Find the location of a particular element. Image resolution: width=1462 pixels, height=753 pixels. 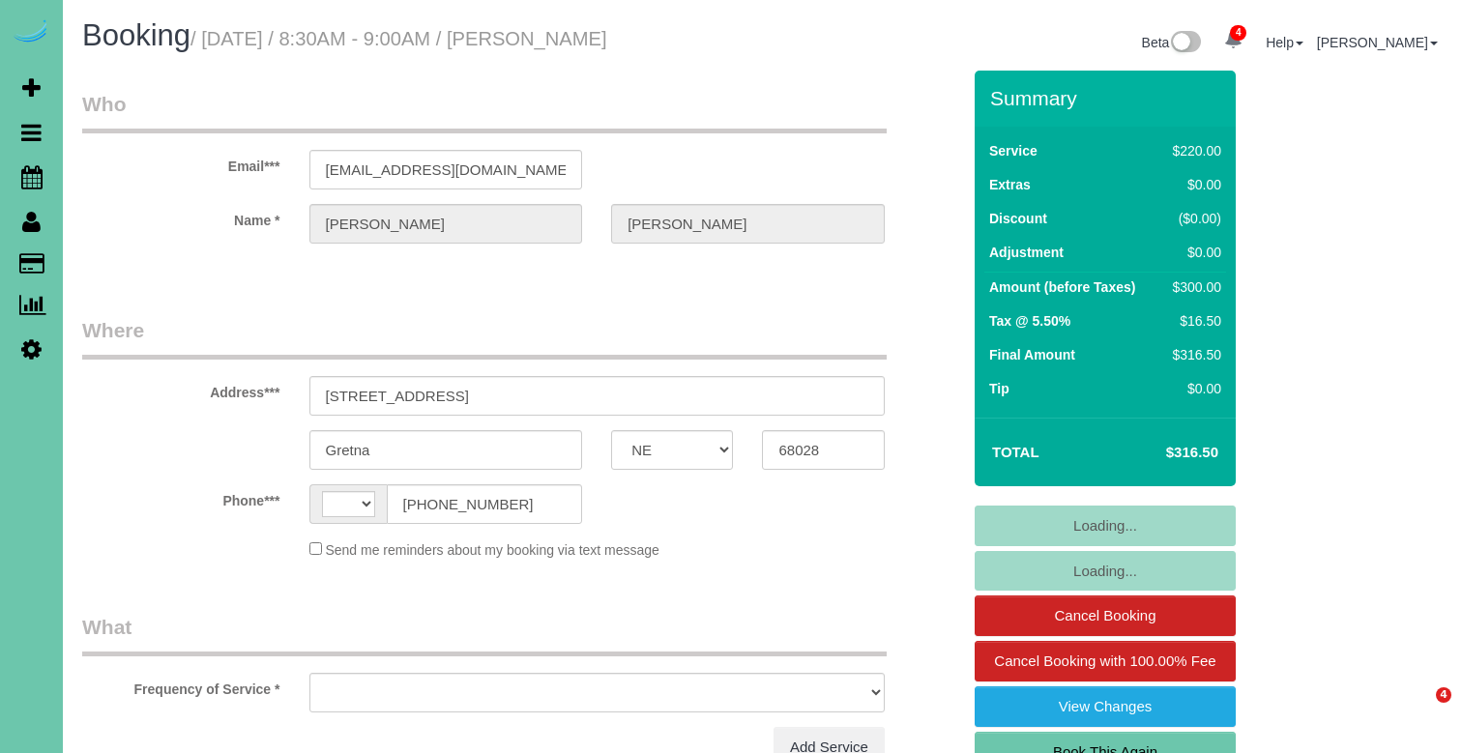

div: $300.00 is located at coordinates (1193, 287).